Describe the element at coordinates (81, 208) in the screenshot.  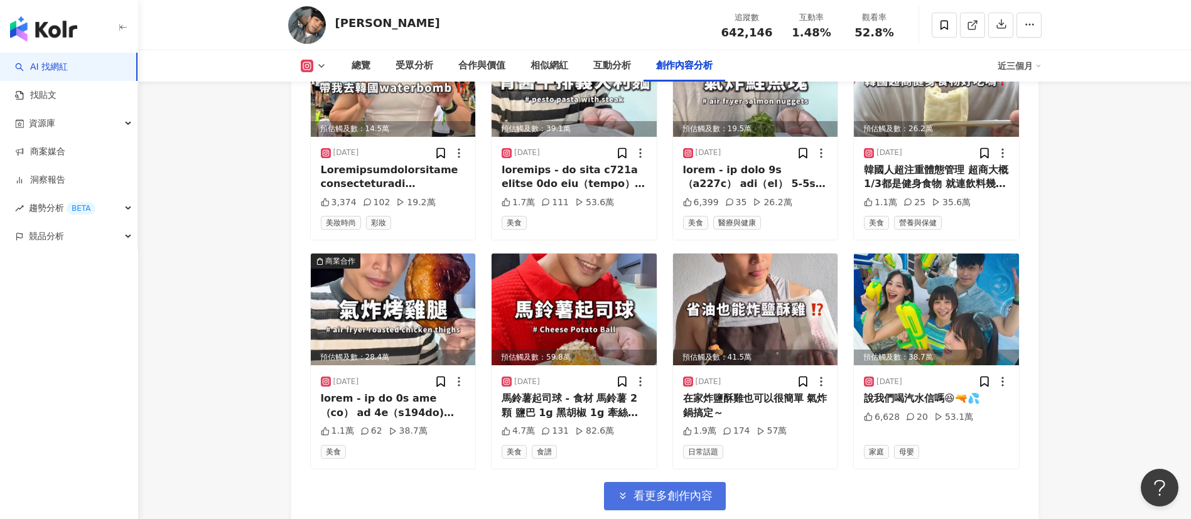
I see `div: BETA` at that location.